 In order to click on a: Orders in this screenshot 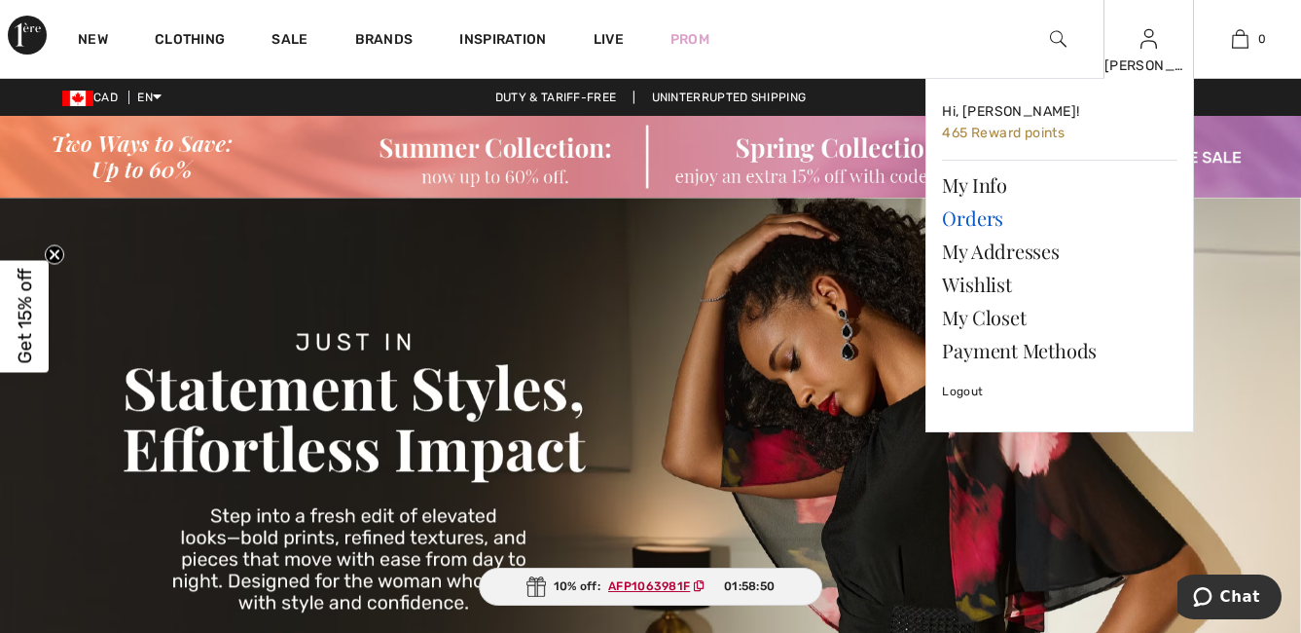, I will do `click(1060, 218)`.